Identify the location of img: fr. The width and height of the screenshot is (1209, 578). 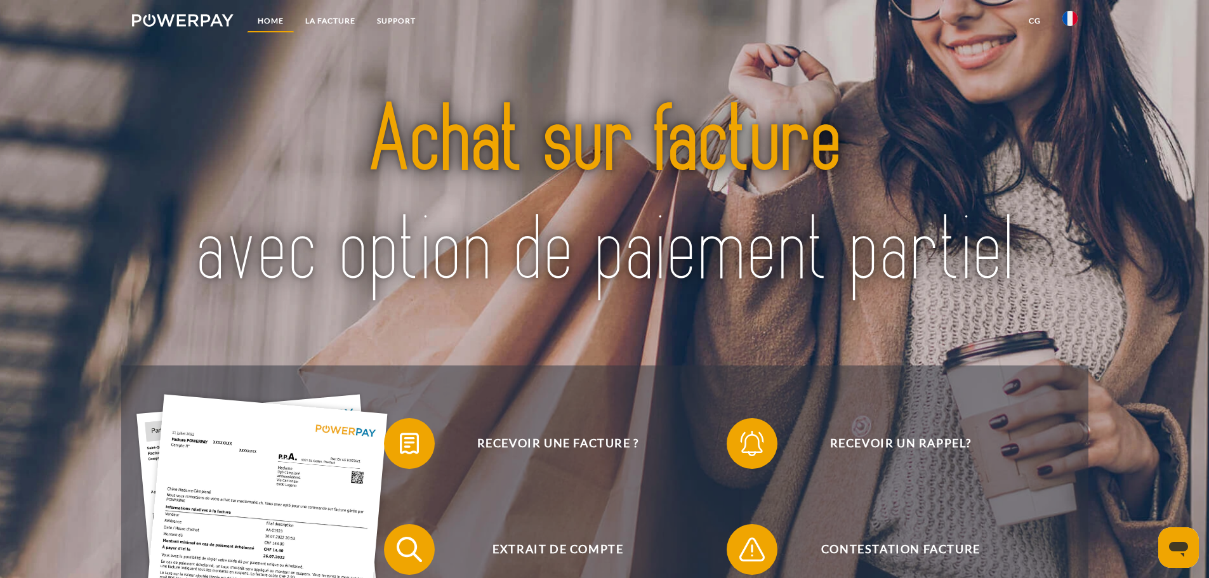
(1070, 18).